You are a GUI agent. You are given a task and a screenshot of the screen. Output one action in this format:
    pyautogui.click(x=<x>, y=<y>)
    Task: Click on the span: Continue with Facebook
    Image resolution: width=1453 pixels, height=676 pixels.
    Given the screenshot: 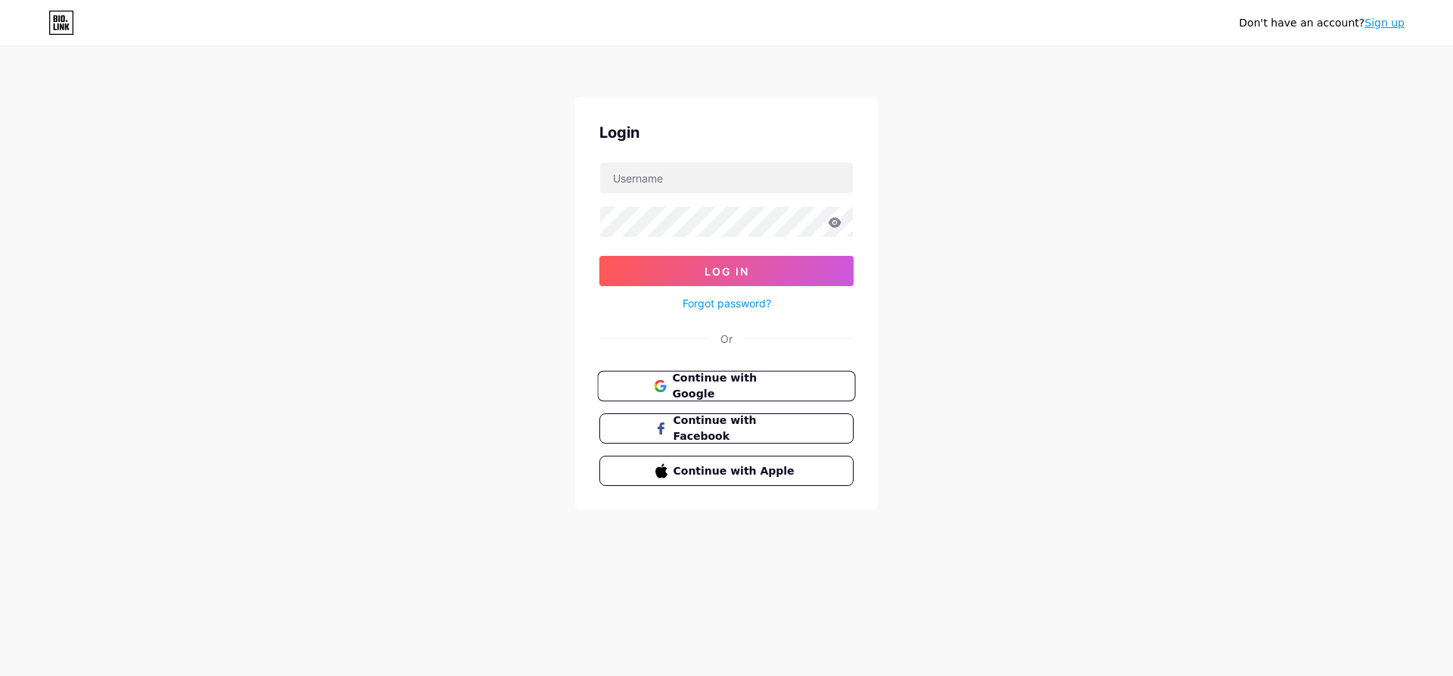 What is the action you would take?
    pyautogui.click(x=735, y=428)
    